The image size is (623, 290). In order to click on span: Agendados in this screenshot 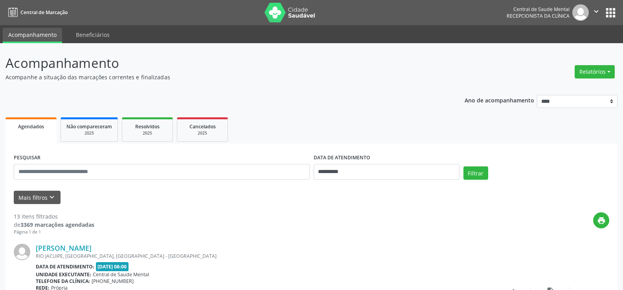, I will do `click(31, 126)`.